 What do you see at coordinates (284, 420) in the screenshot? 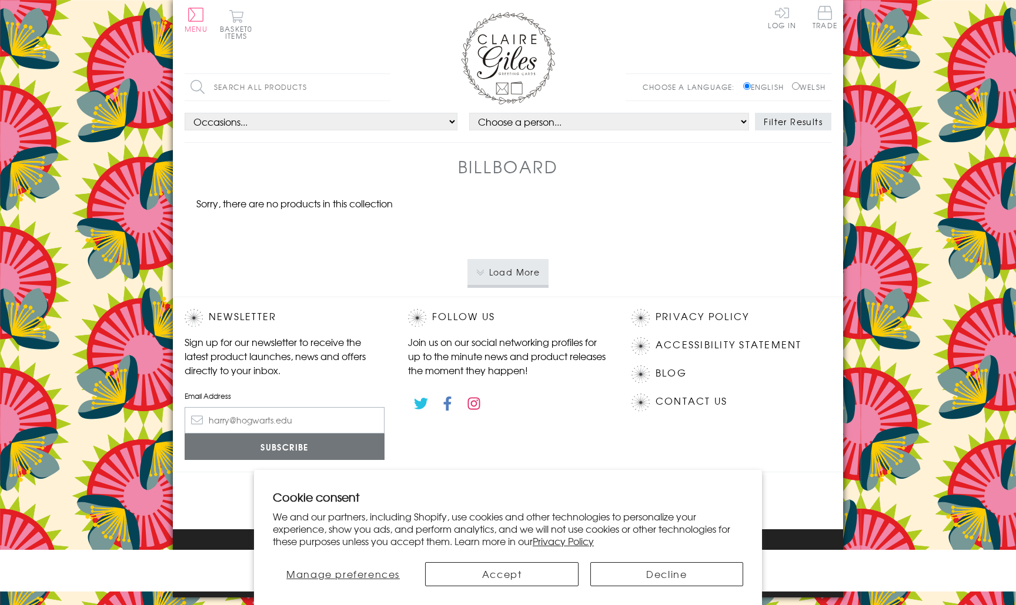
I see `input: harry@hogwarts.edu` at bounding box center [284, 420].